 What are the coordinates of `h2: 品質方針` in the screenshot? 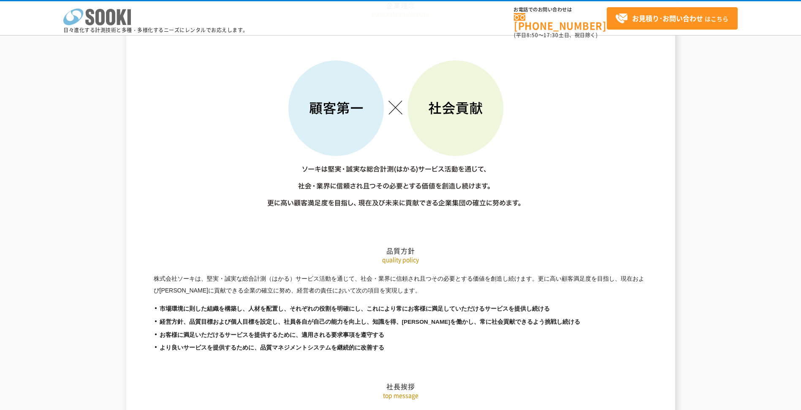 It's located at (401, 208).